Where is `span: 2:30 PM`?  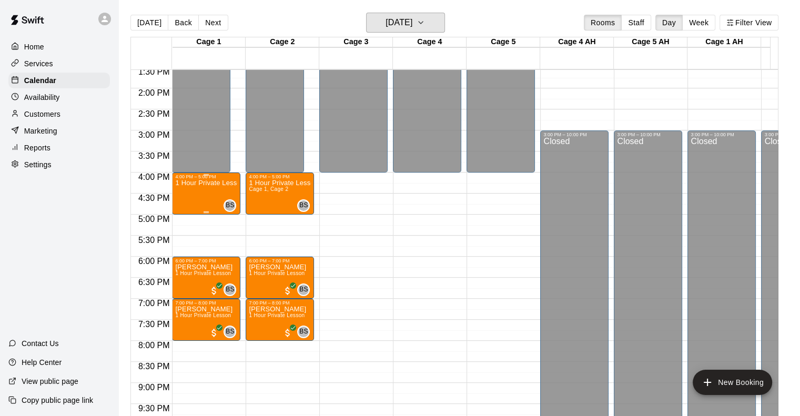
span: 2:30 PM is located at coordinates (154, 114).